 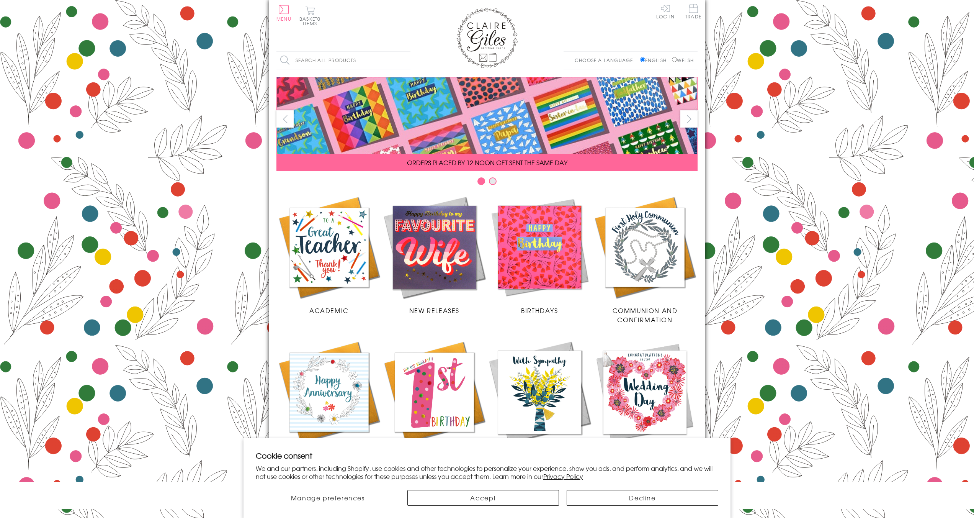 What do you see at coordinates (407, 60) in the screenshot?
I see `input: Search` at bounding box center [407, 60].